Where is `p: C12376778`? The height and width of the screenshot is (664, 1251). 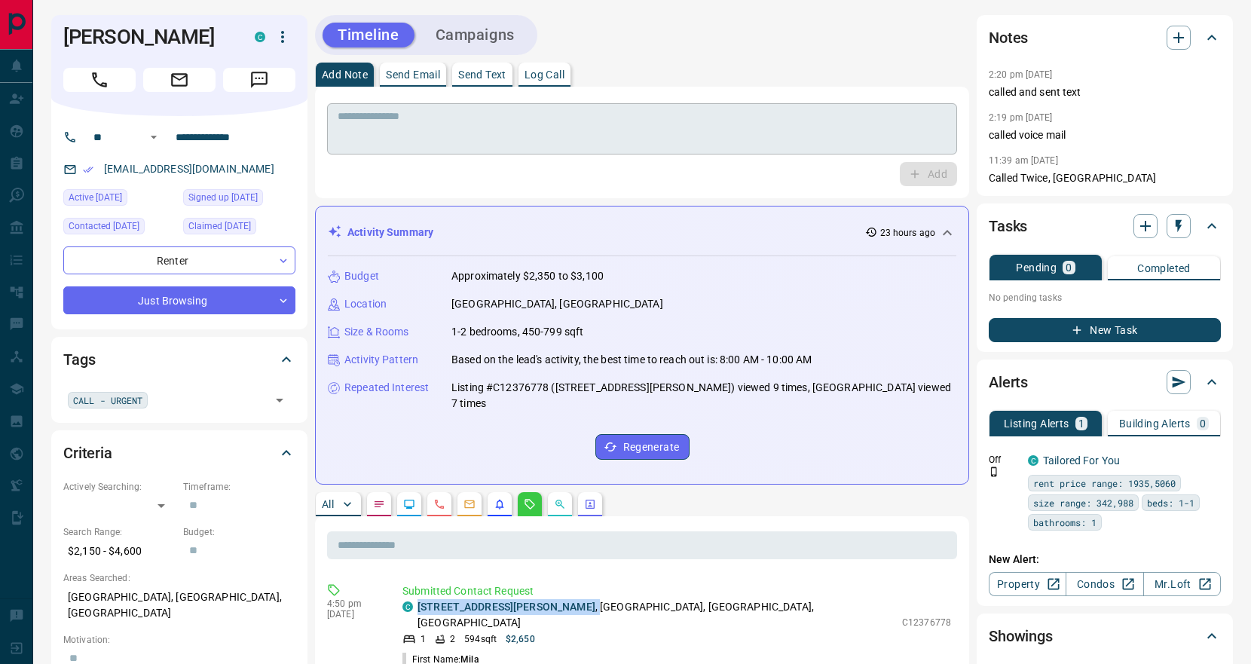
p: C12376778 is located at coordinates (926, 623).